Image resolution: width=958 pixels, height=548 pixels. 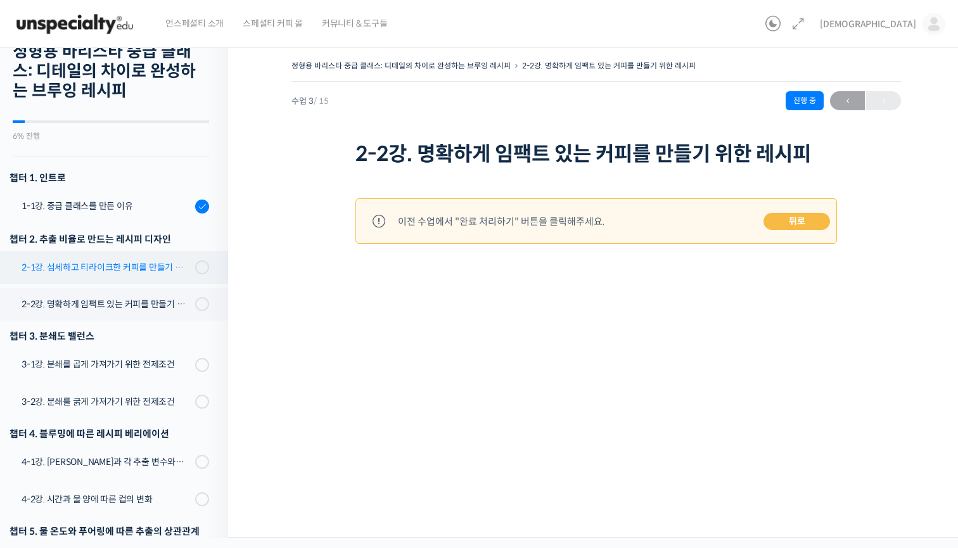 I want to click on div: 챕터 5. 물 온도와 푸어링에 따른 추출의 상관관계, so click(x=109, y=531).